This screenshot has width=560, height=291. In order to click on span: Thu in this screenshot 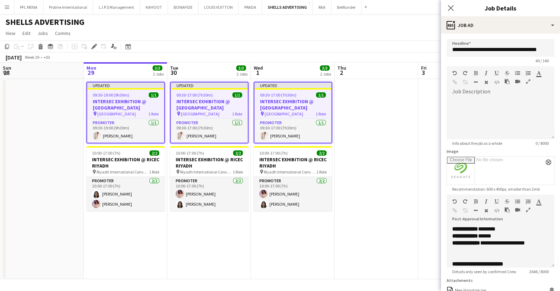, I will do `click(341, 68)`.